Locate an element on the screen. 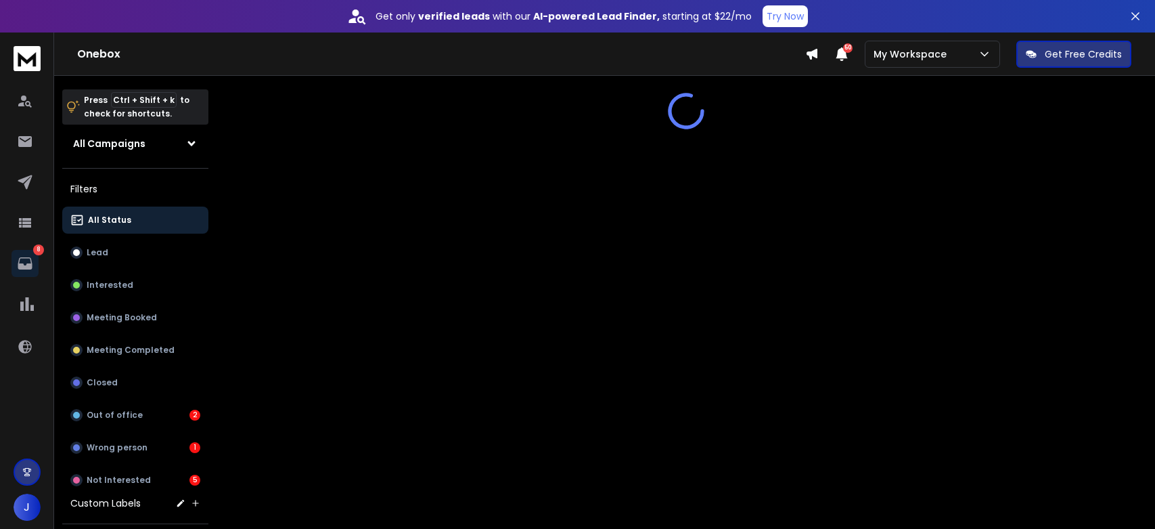 The height and width of the screenshot is (529, 1155). p: Lead is located at coordinates (97, 252).